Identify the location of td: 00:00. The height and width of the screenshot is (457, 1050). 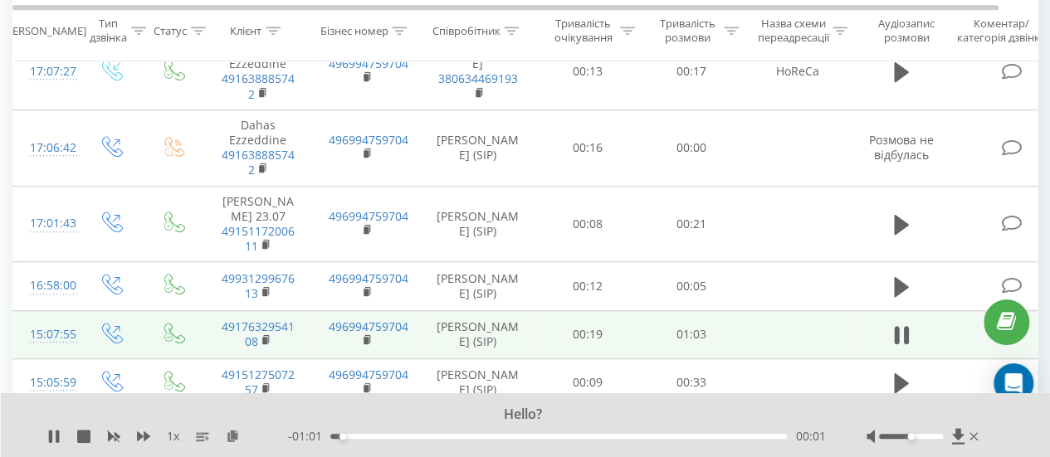
(691, 148).